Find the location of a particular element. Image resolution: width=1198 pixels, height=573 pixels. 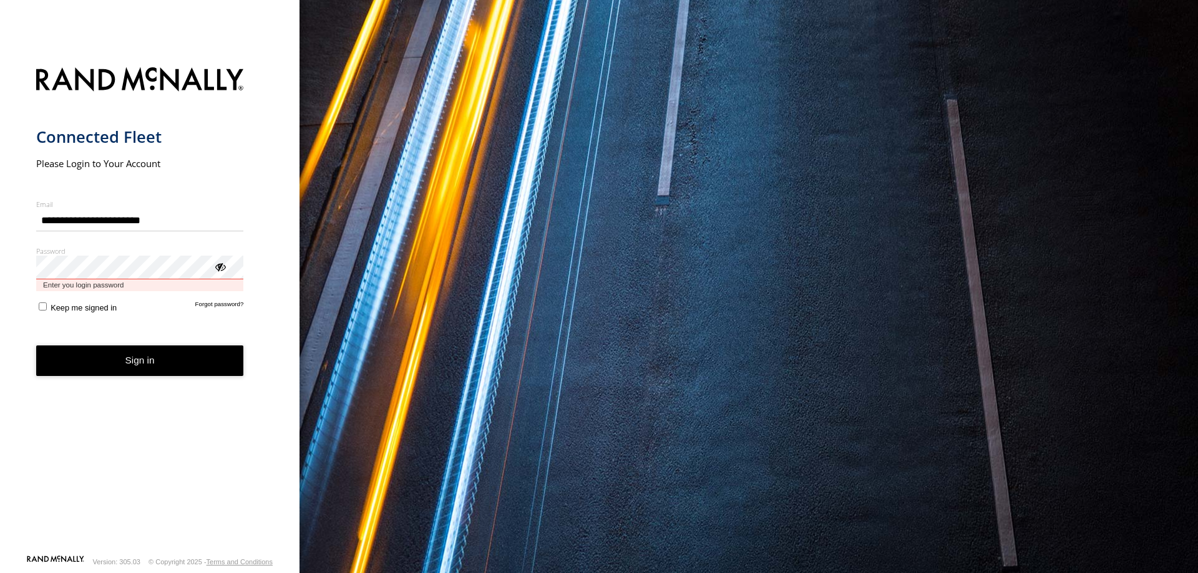

span: Enter you login password is located at coordinates (140, 285).